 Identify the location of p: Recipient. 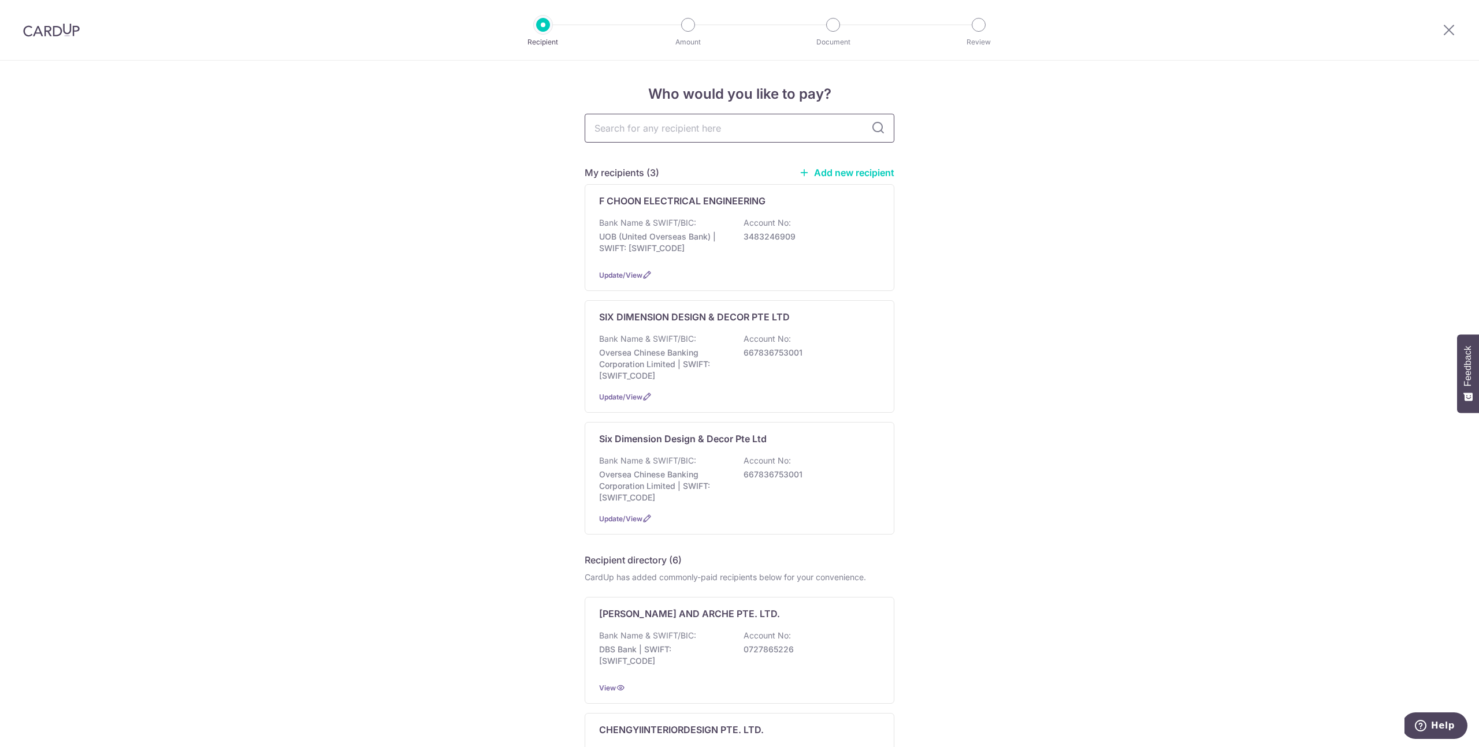
(543, 42).